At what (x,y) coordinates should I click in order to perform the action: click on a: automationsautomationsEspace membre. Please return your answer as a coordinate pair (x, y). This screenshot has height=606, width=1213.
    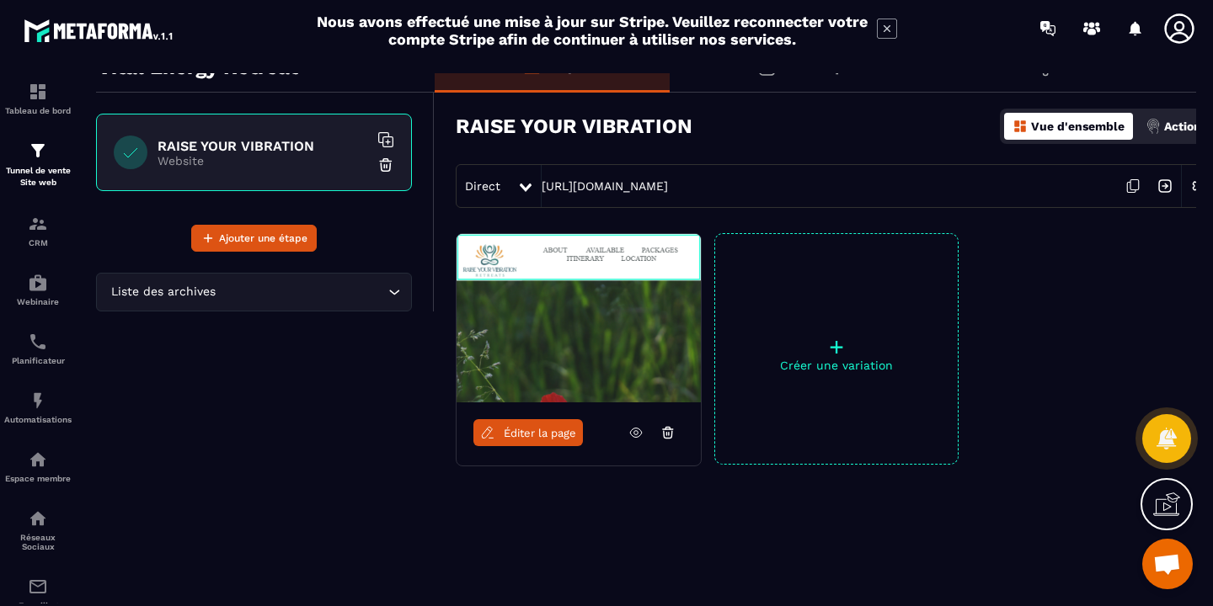
    Looking at the image, I should click on (38, 467).